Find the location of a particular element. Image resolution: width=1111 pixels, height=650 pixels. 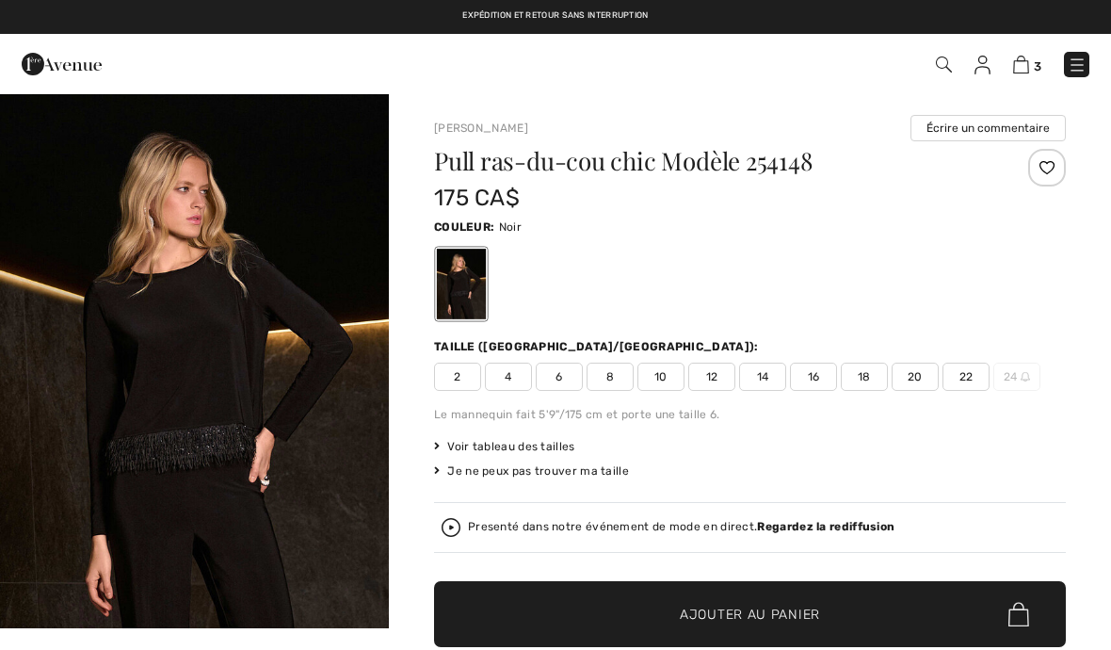

img: ring-m.svg is located at coordinates (1026, 377).